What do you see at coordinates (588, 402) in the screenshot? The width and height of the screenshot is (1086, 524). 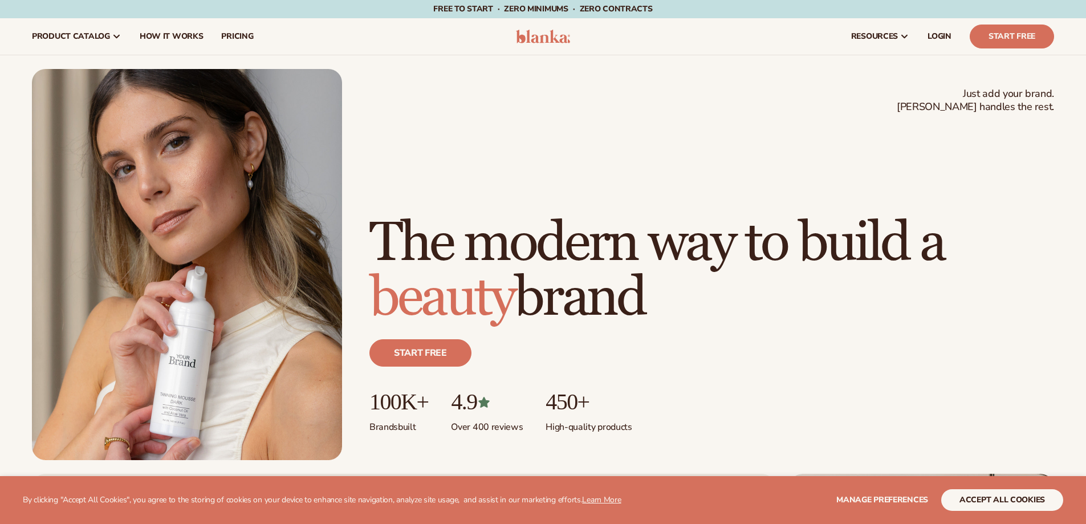 I see `p: 450+` at bounding box center [588, 402].